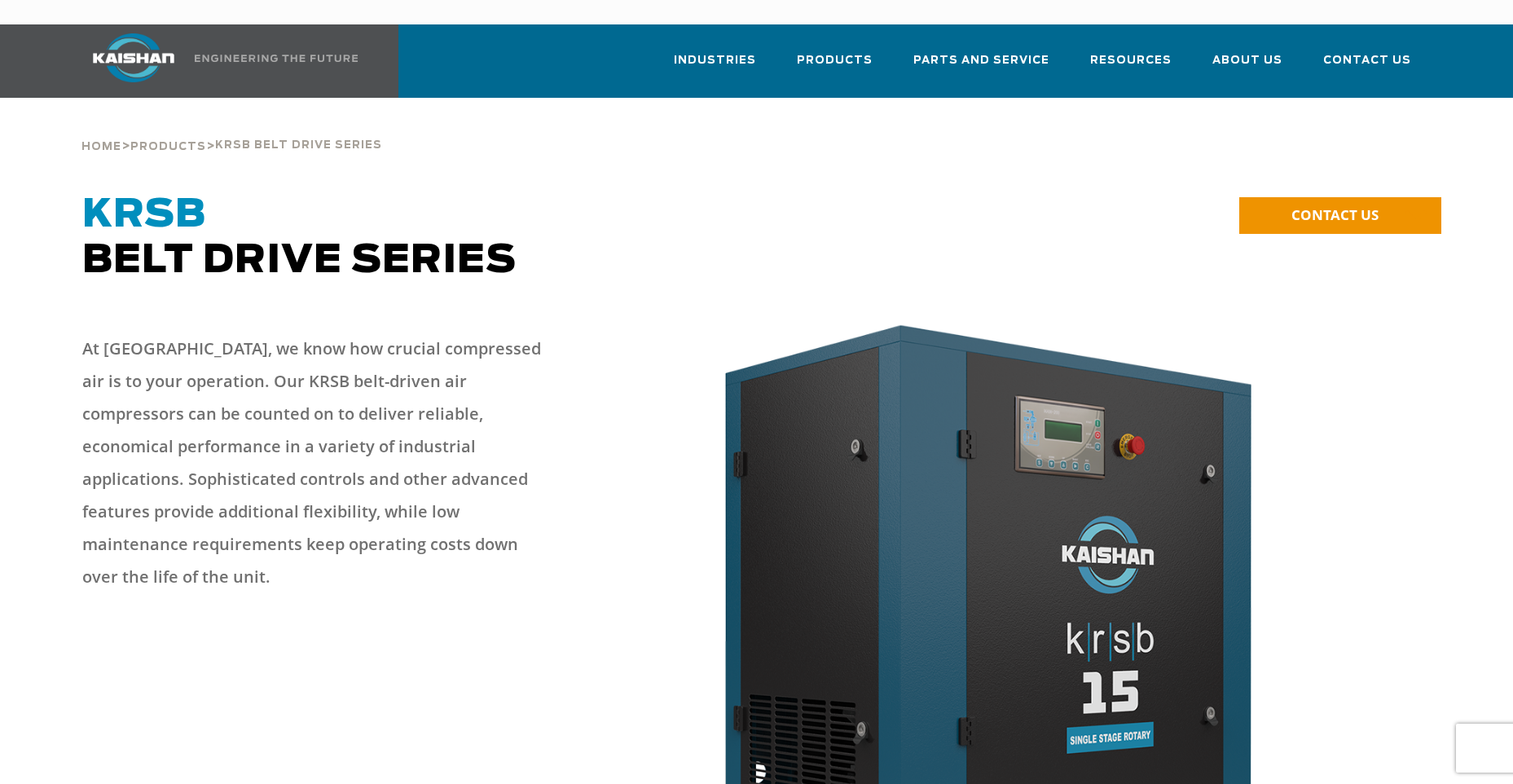 The image size is (1513, 784). I want to click on span: Industries, so click(714, 60).